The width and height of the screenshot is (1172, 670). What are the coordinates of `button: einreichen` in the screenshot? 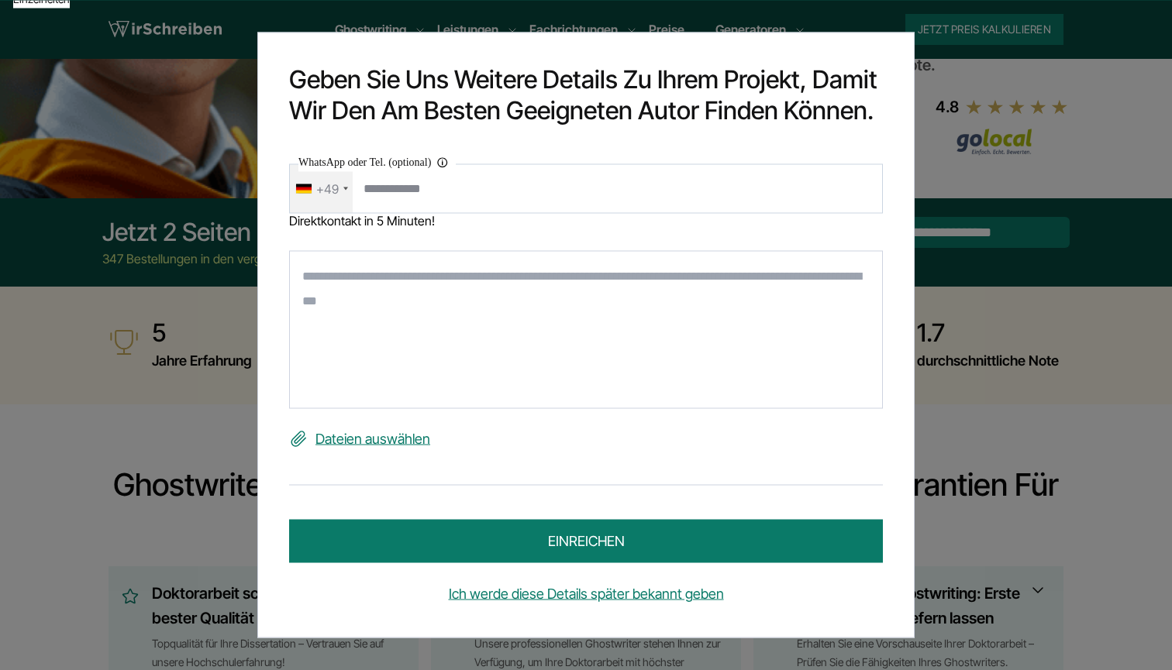 It's located at (586, 542).